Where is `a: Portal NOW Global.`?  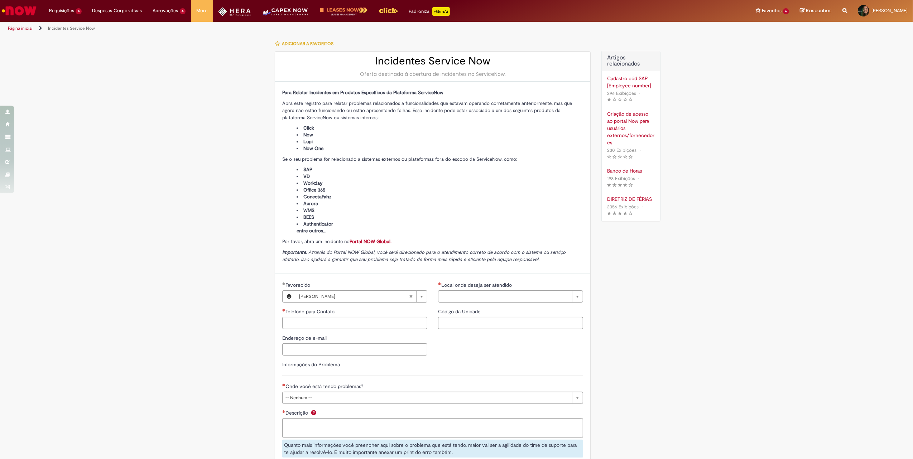 a: Portal NOW Global. is located at coordinates (370, 241).